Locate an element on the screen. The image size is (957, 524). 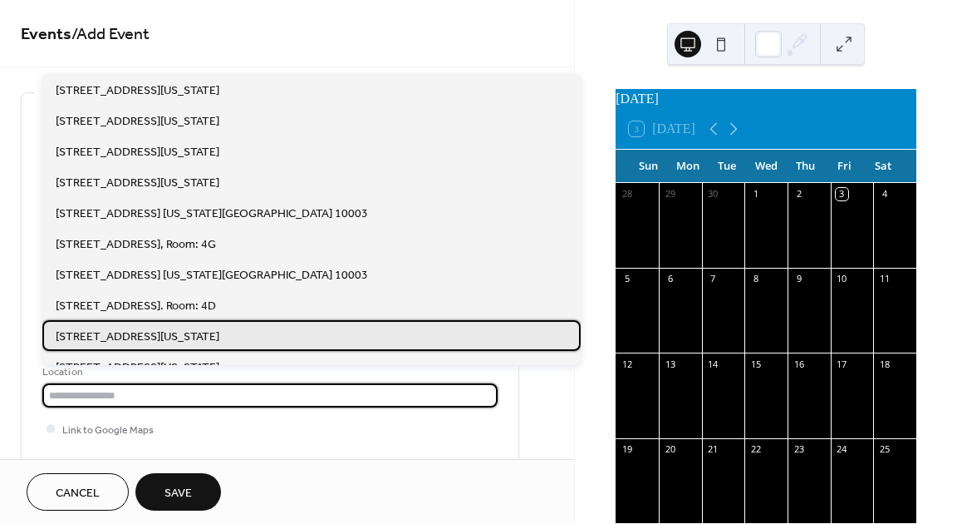
span: Save is located at coordinates (178, 493).